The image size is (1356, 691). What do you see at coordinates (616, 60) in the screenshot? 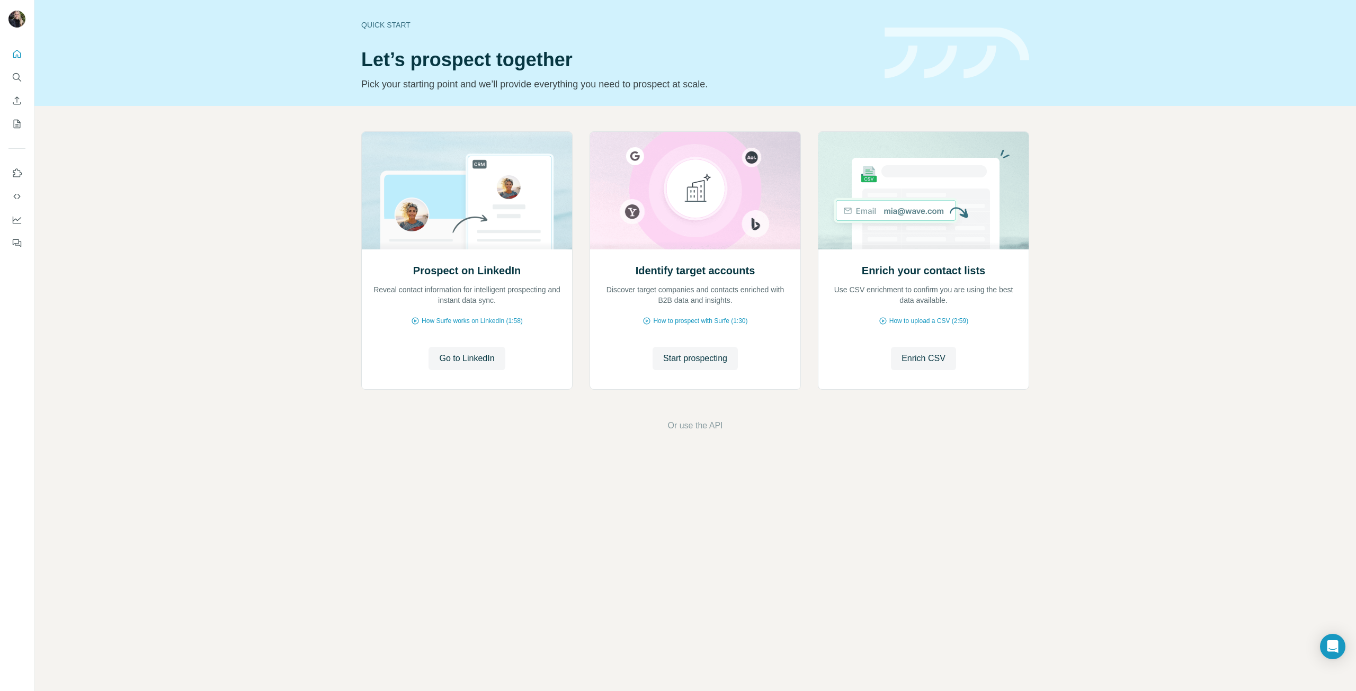
I see `h1: Let’s prospect together` at bounding box center [616, 60].